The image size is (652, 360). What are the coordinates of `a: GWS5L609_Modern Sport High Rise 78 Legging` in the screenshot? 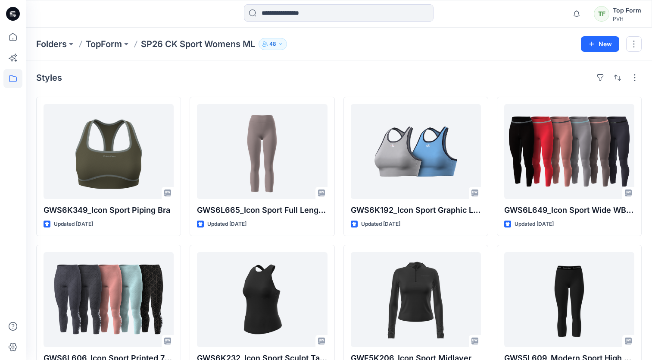 It's located at (569, 299).